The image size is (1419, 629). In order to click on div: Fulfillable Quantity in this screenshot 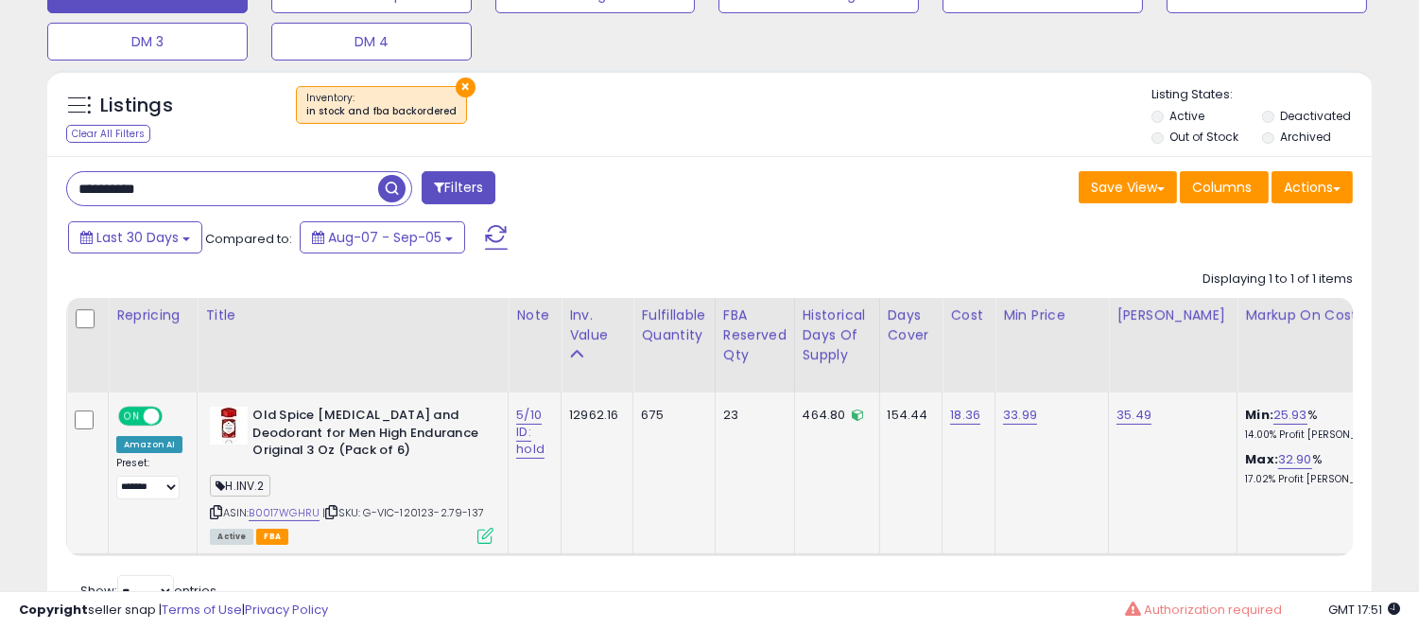, I will do `click(673, 325)`.